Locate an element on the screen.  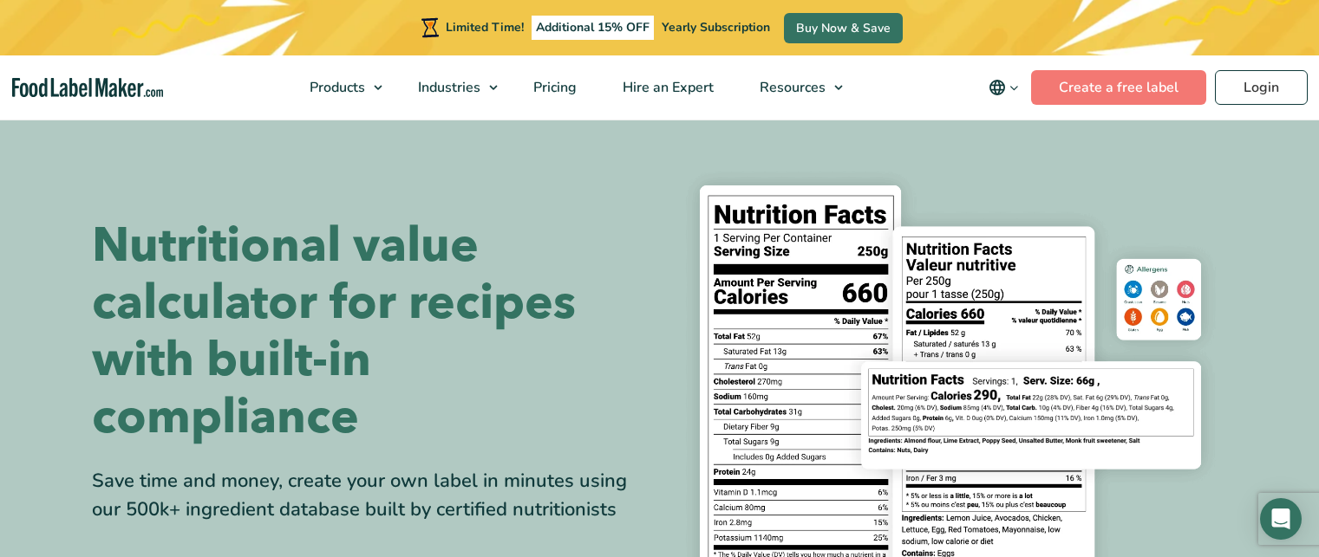
a: Industries is located at coordinates (451, 88).